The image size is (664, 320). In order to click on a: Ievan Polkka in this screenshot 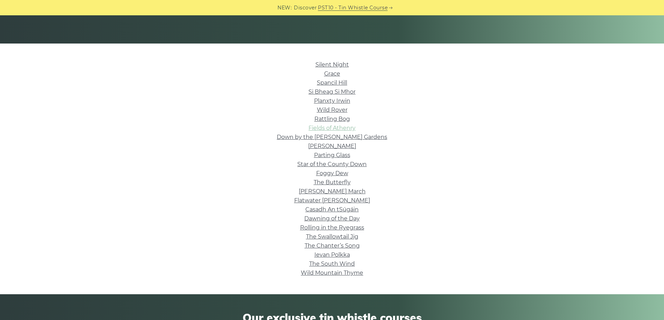, I will do `click(332, 255)`.